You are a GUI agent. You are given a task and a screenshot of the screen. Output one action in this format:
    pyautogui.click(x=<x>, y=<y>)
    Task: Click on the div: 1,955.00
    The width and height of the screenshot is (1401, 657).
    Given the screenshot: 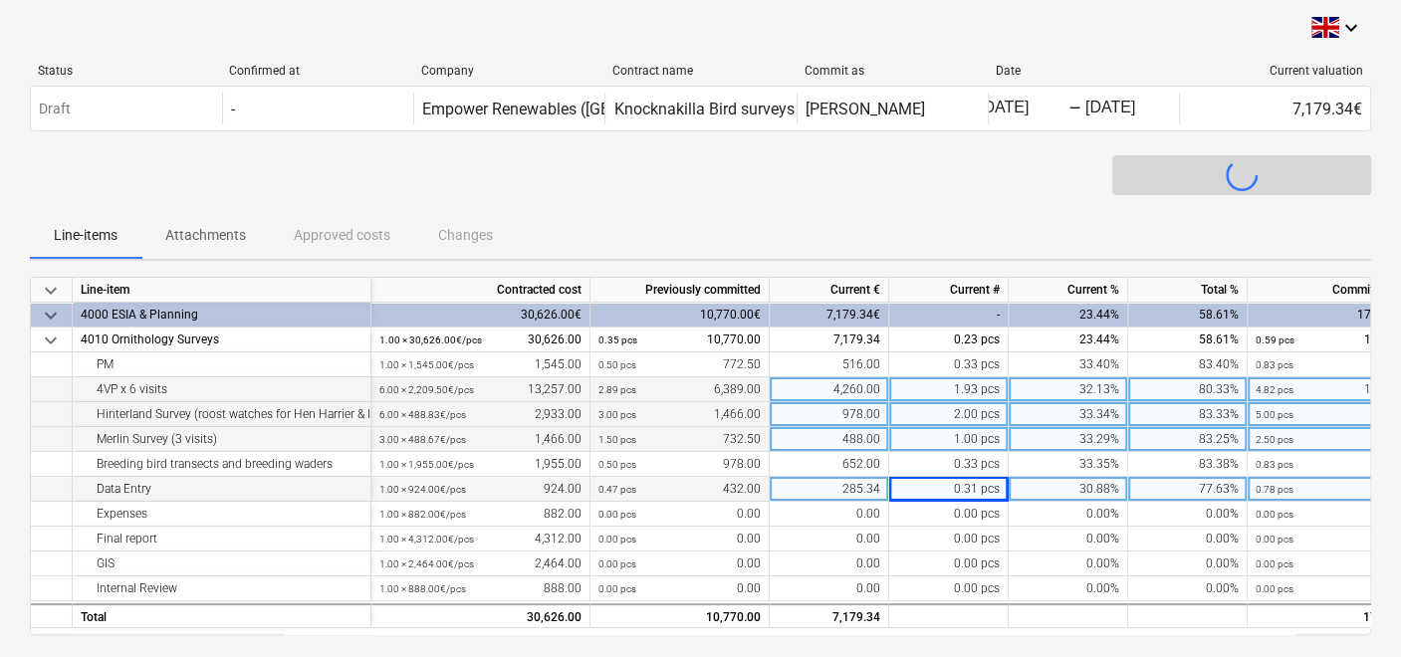 What is the action you would take?
    pyautogui.click(x=480, y=464)
    